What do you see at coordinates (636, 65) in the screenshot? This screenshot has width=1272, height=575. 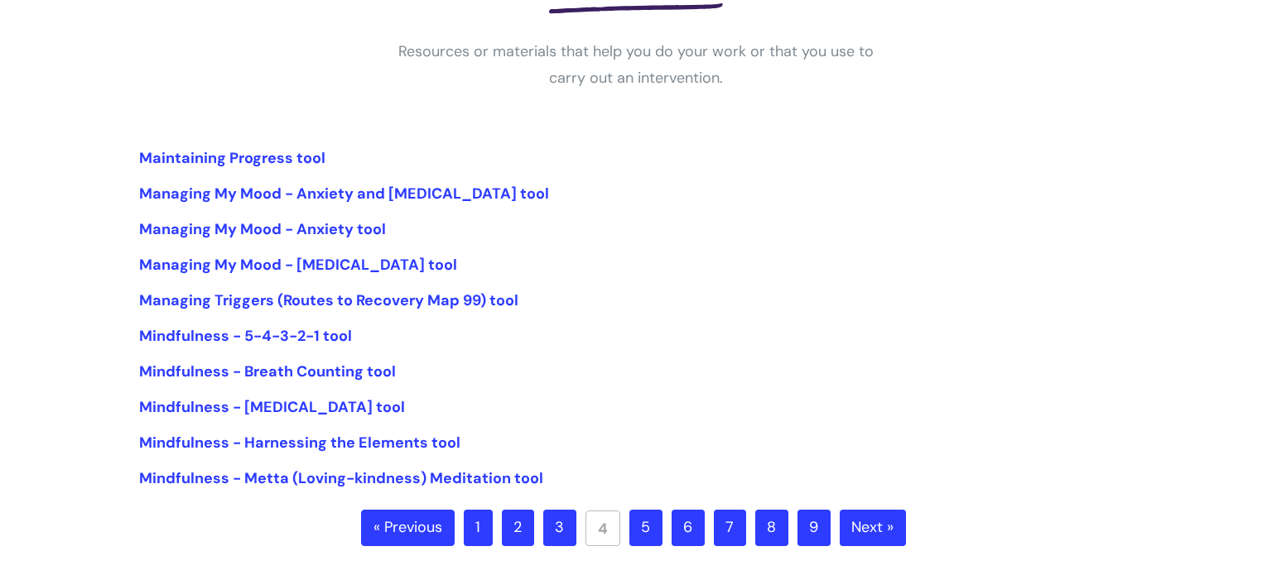 I see `p: Resources or materials that help you do your work or that you use to carry out an intervention.` at bounding box center [636, 65].